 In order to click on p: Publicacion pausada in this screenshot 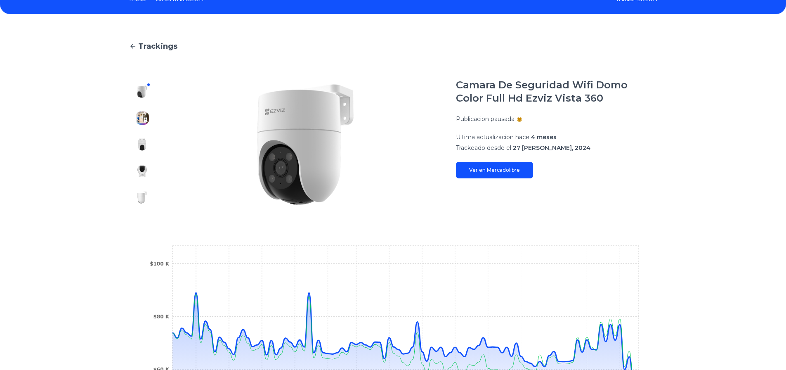, I will do `click(485, 119)`.